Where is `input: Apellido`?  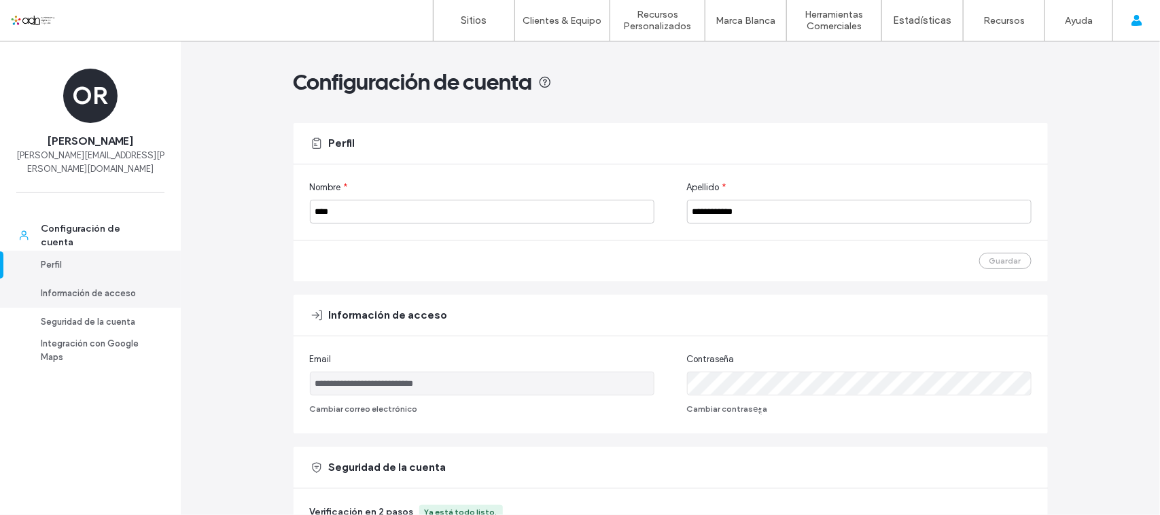
input: Apellido is located at coordinates (859, 211).